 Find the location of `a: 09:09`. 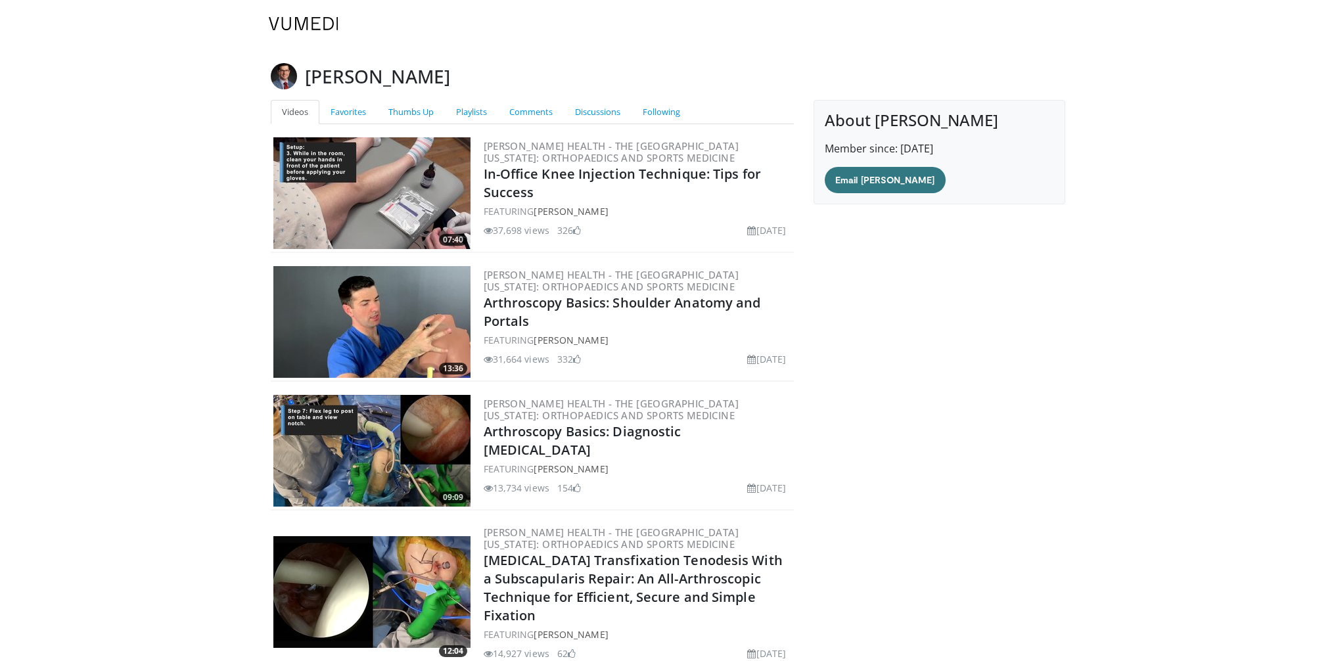

a: 09:09 is located at coordinates (372, 451).